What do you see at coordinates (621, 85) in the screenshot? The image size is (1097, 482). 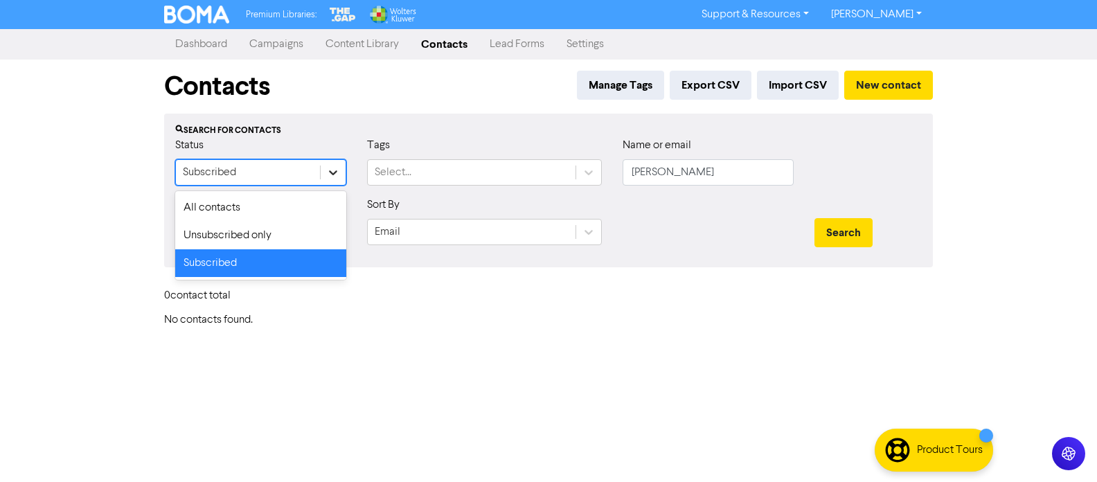 I see `button: Manage Tags` at bounding box center [621, 85].